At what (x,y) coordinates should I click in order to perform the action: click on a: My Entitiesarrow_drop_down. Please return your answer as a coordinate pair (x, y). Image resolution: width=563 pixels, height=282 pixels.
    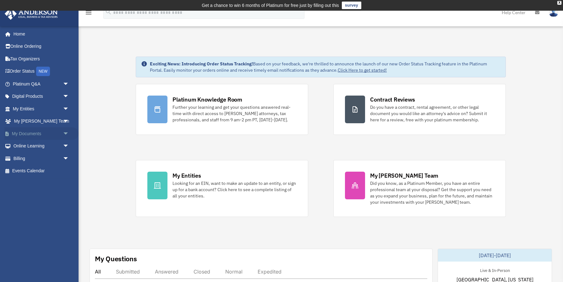
    Looking at the image, I should click on (41, 109).